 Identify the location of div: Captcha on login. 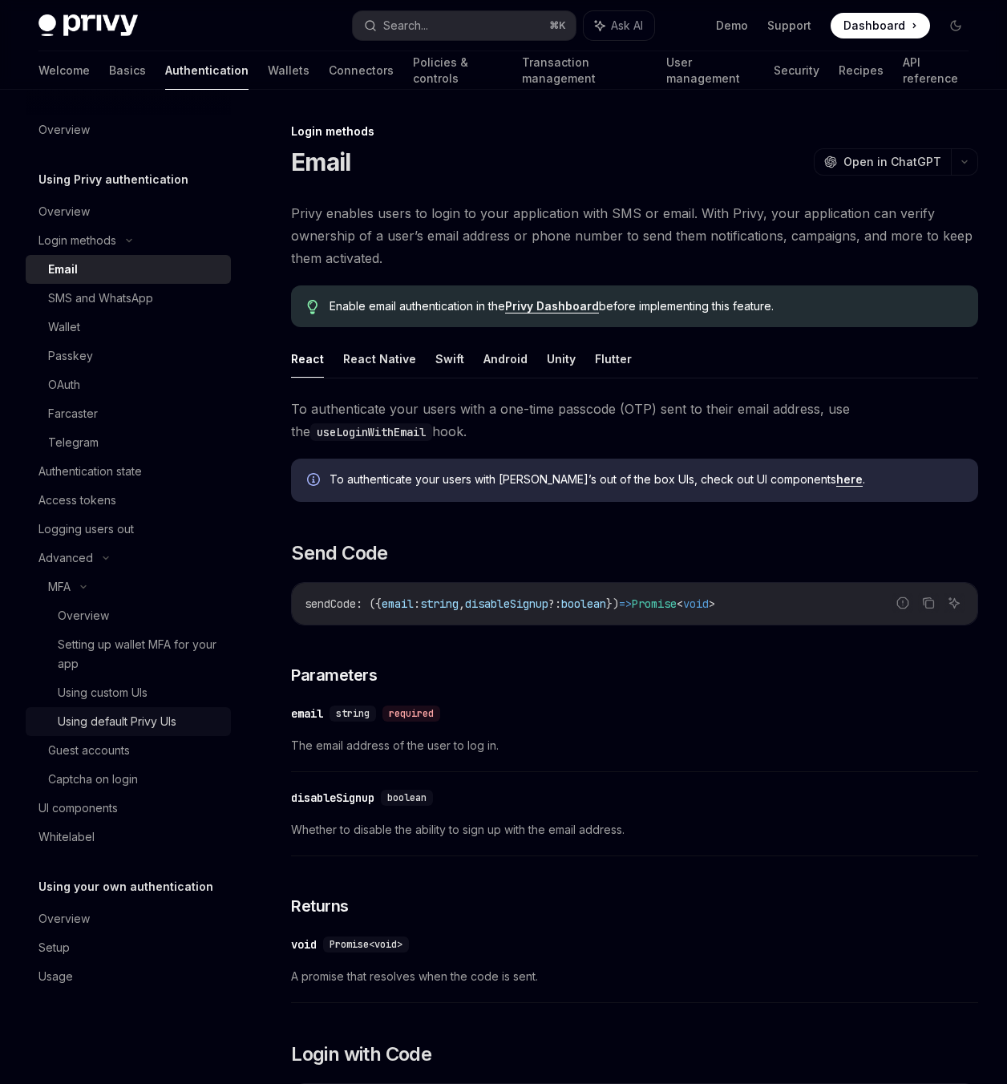
(93, 779).